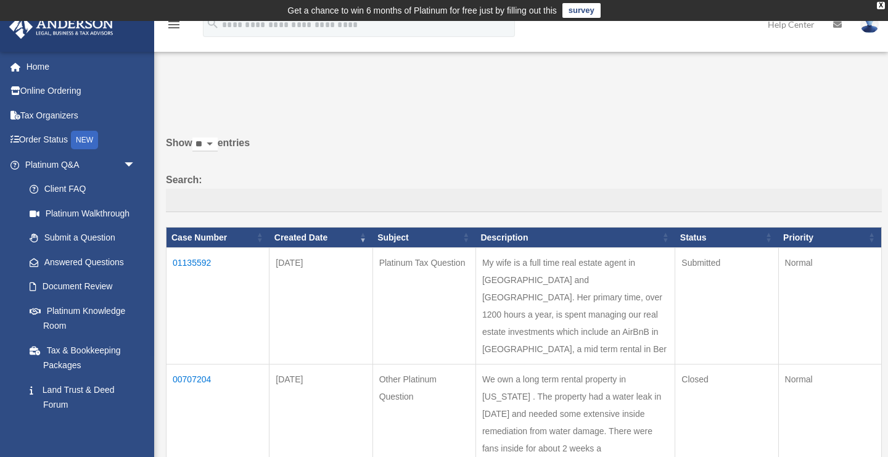 Image resolution: width=888 pixels, height=457 pixels. Describe the element at coordinates (78, 165) in the screenshot. I see `a: Platinum Q&Aarrow_drop_down` at that location.